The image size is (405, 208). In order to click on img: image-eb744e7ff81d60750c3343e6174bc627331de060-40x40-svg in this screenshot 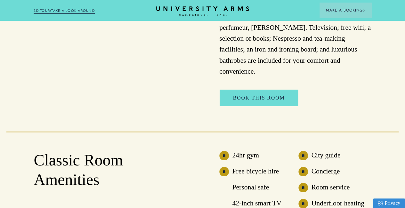, I will do `click(224, 187)`.